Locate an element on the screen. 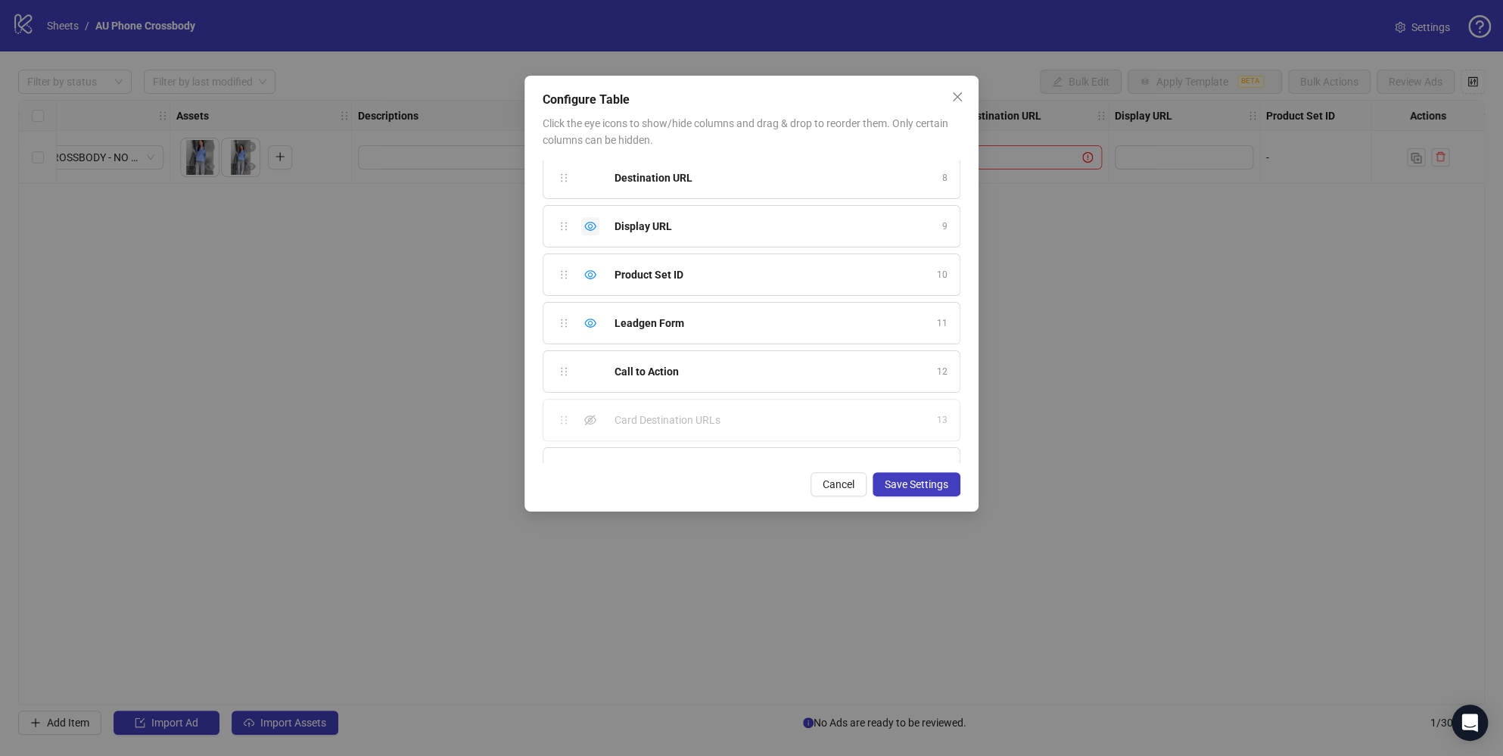 This screenshot has height=756, width=1503. button: Cancel is located at coordinates (838, 484).